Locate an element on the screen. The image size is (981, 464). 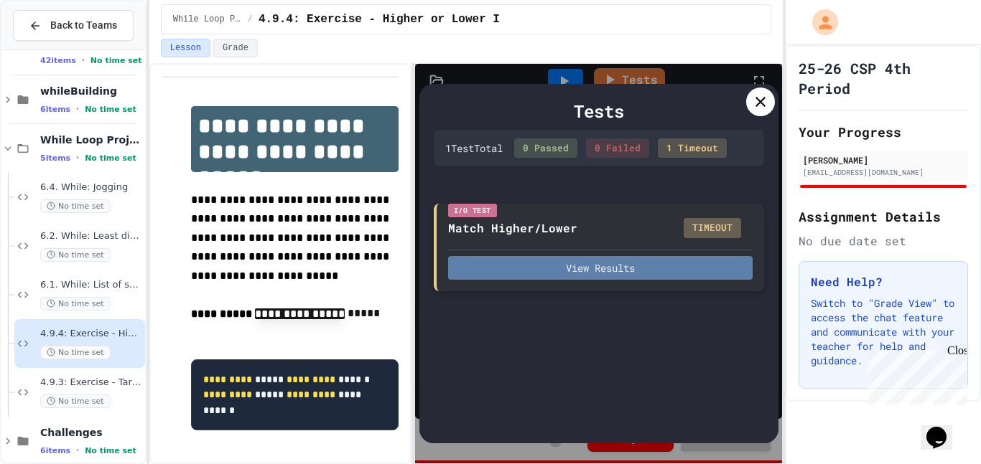
button: Grade is located at coordinates (235, 48).